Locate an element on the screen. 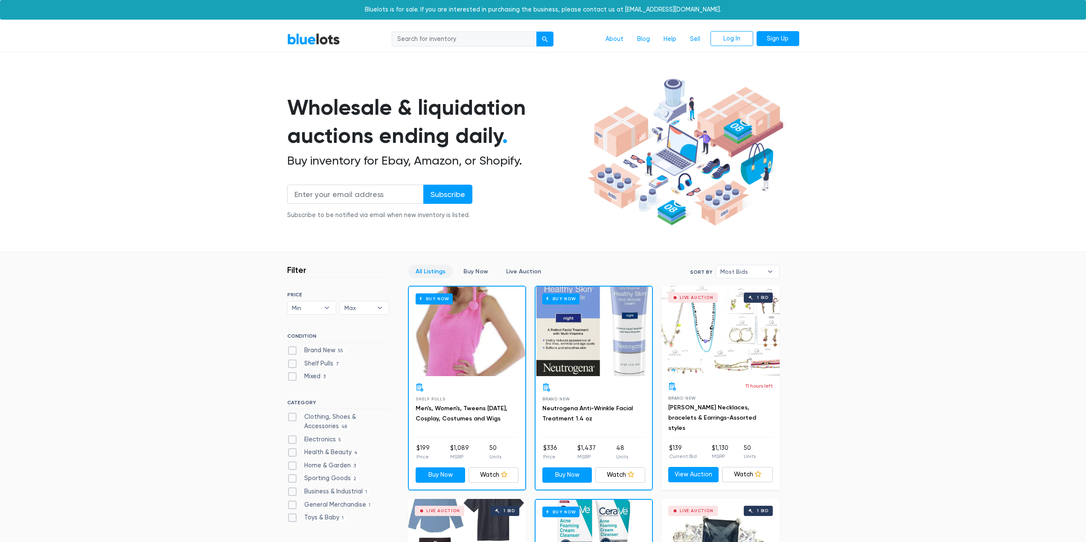 Image resolution: width=1086 pixels, height=542 pixels. label: Sporting Goods is located at coordinates (323, 479).